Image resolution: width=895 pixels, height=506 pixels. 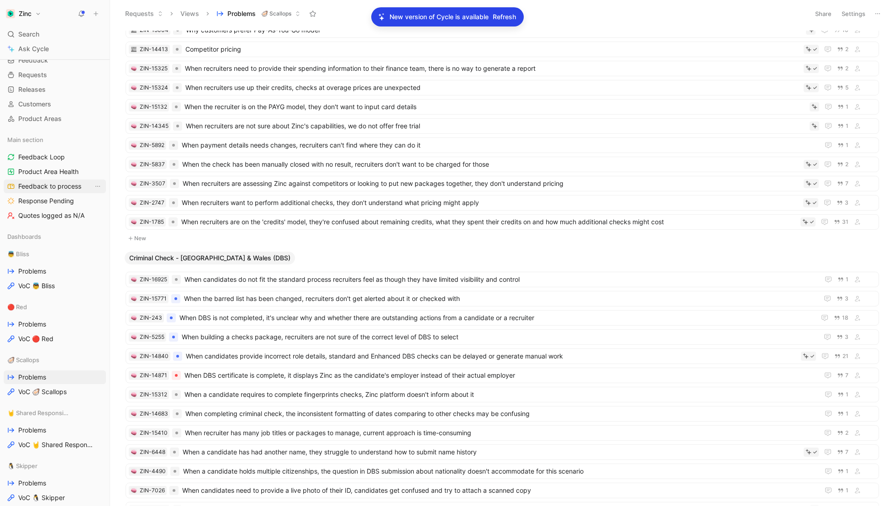 What do you see at coordinates (502, 203) in the screenshot?
I see `a: 🧠ZIN-2747When recruiters want to perform additional checks, they don't understand what pricing mi...` at bounding box center [502, 203].